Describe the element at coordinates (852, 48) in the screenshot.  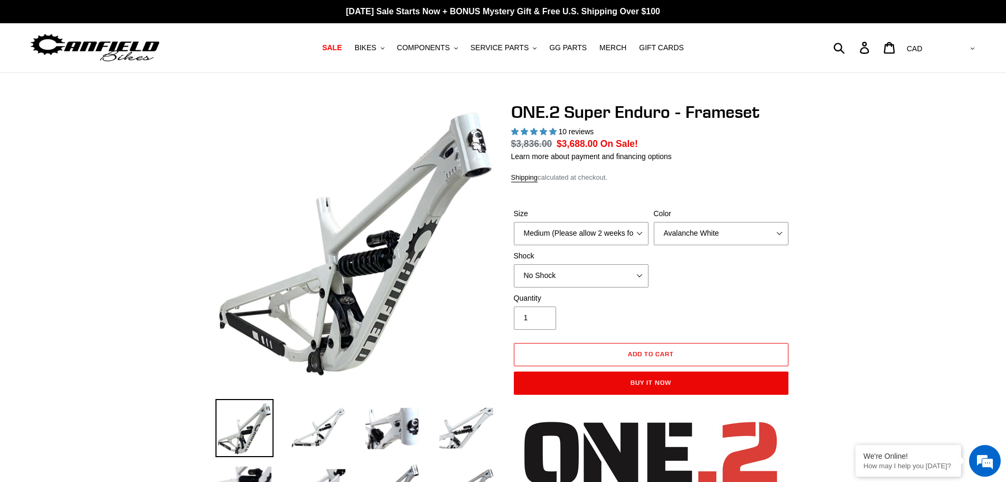
I see `input: Search` at that location.